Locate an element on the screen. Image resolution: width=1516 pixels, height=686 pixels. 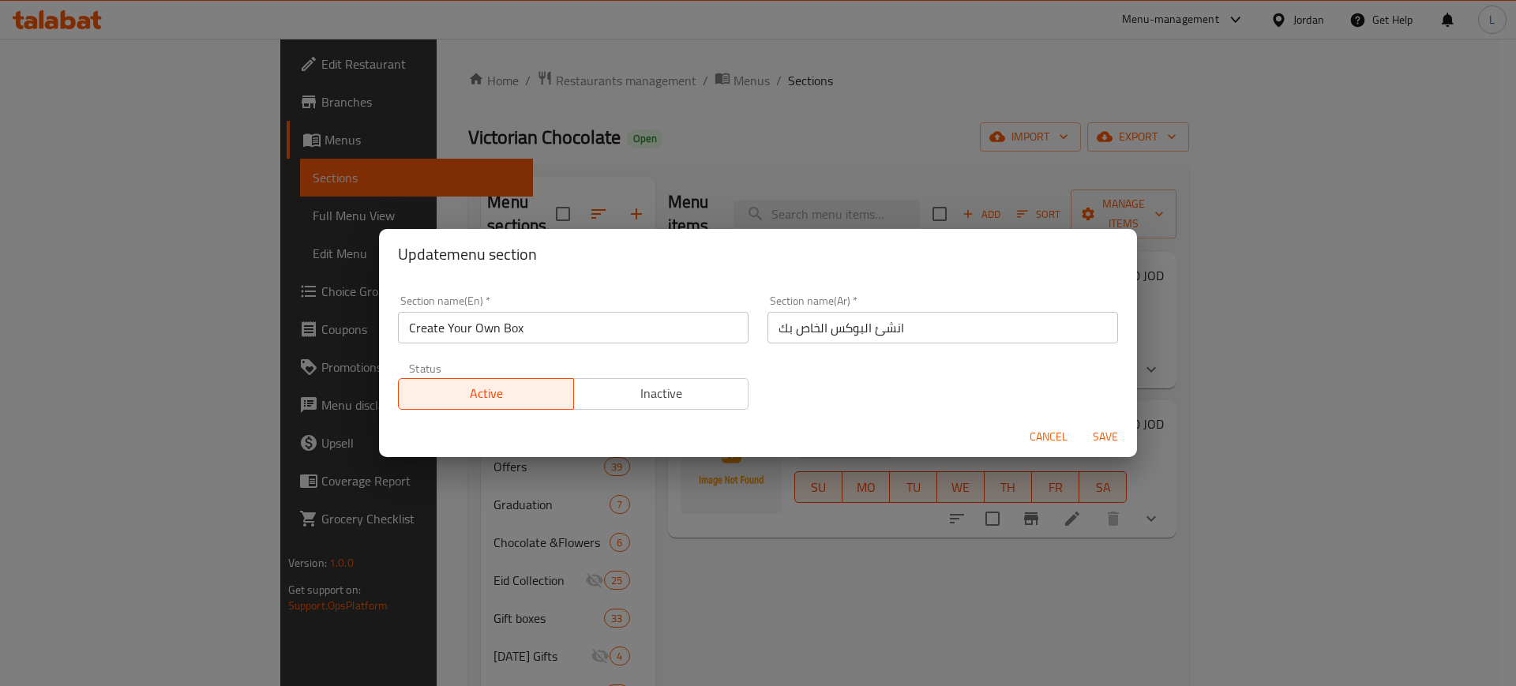
input: Please enter section name(ar) is located at coordinates (943, 328).